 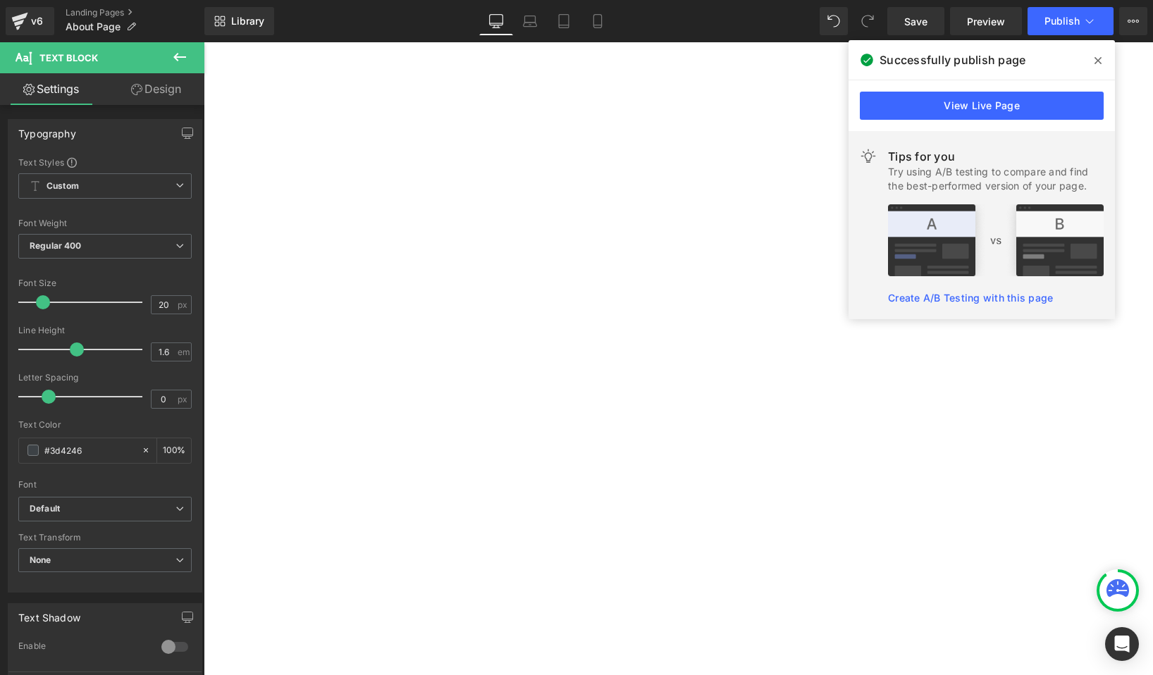 What do you see at coordinates (183, 352) in the screenshot?
I see `span: em` at bounding box center [183, 352].